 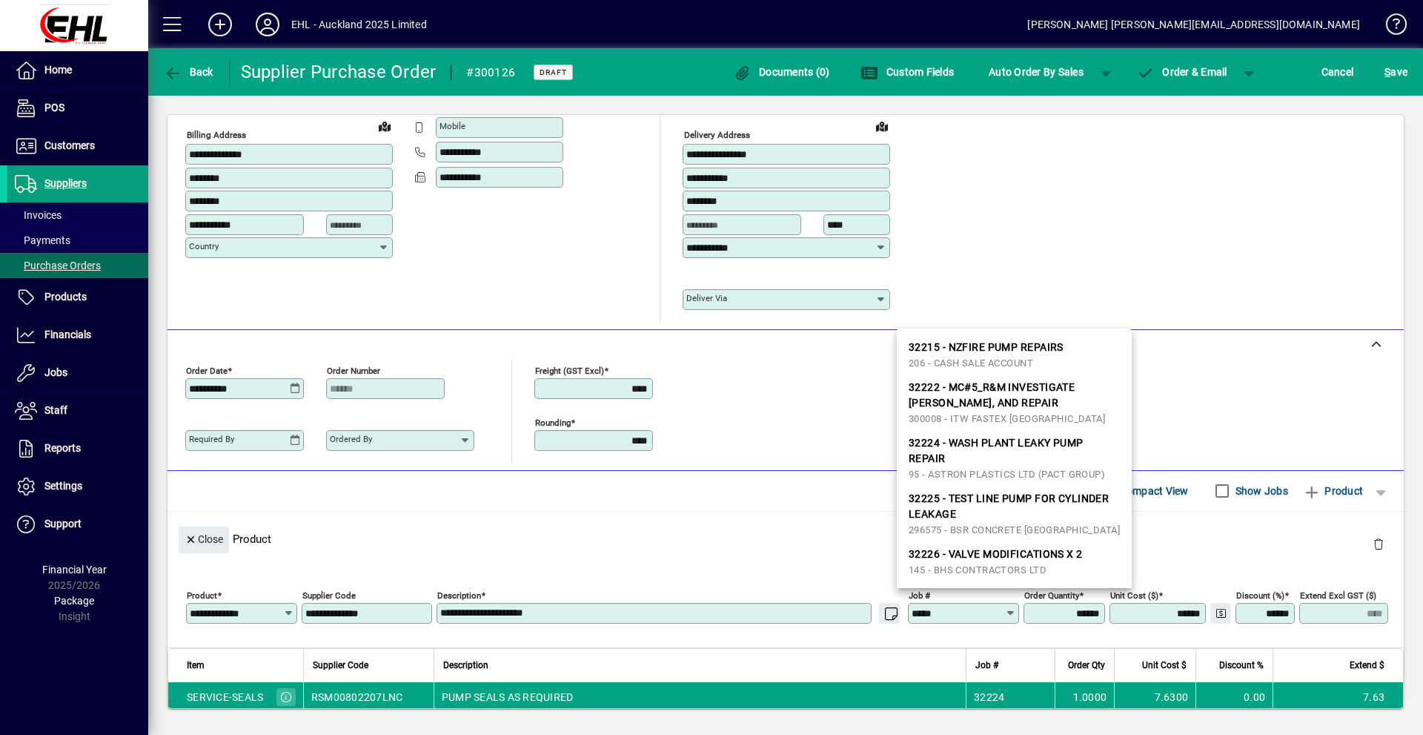 What do you see at coordinates (268, 24) in the screenshot?
I see `button: Profile` at bounding box center [268, 24].